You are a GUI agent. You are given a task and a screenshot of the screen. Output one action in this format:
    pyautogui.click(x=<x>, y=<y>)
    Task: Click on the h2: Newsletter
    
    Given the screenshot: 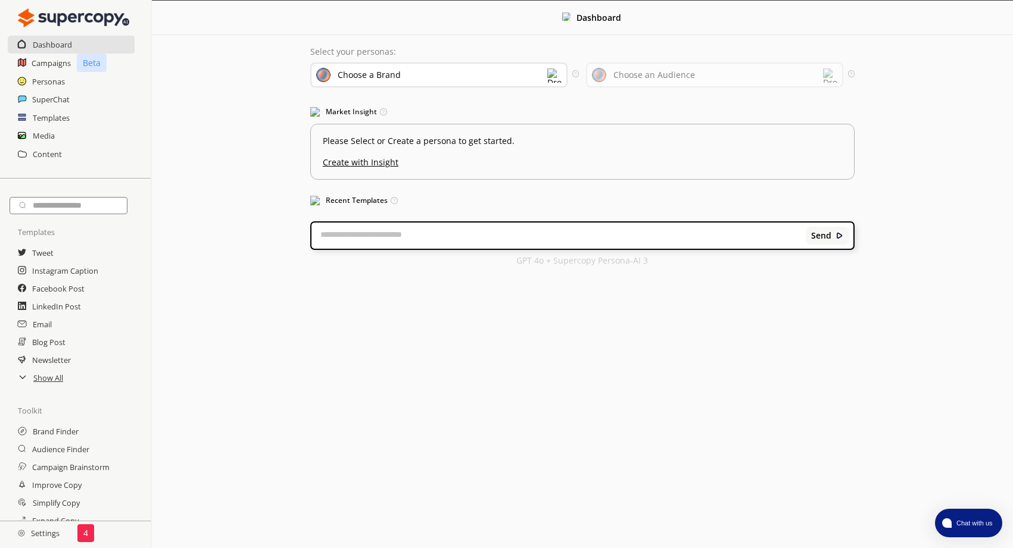 What is the action you would take?
    pyautogui.click(x=51, y=360)
    